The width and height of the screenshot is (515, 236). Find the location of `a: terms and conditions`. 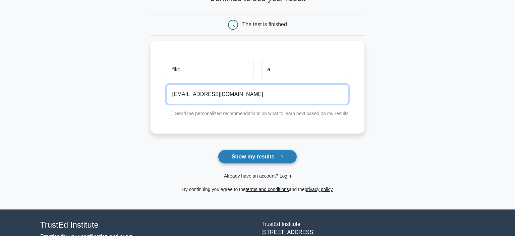

a: terms and conditions is located at coordinates (267, 189).